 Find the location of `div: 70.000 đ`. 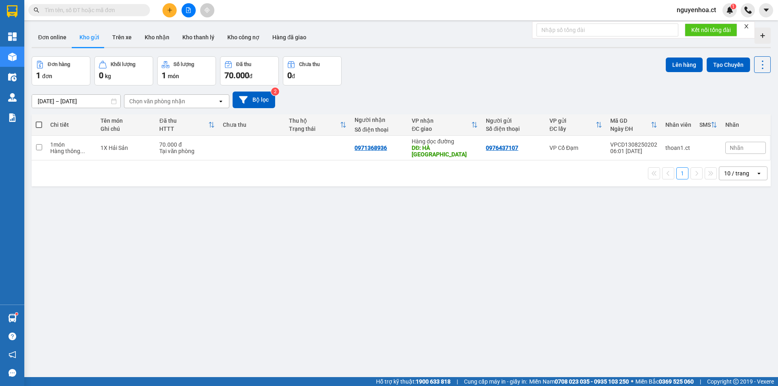

div: 70.000 đ is located at coordinates (187, 145).